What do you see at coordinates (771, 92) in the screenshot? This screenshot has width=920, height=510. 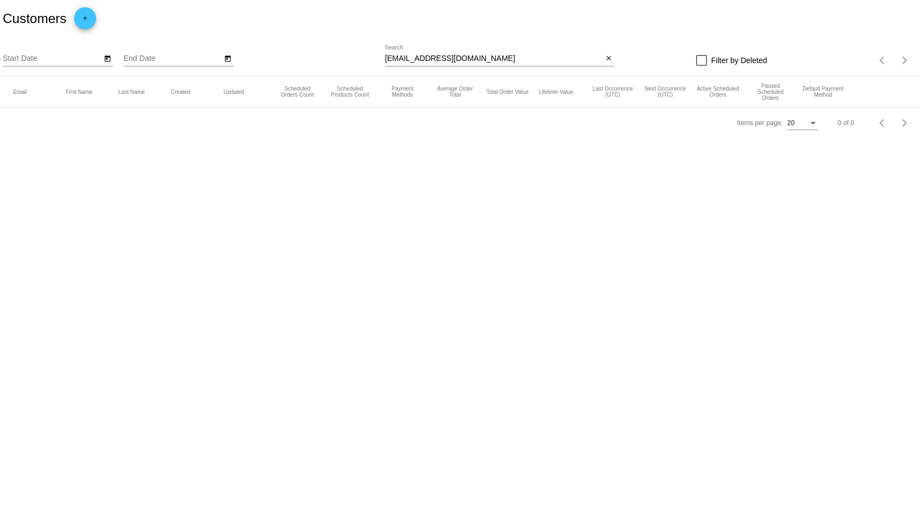 I see `button: Change sorting for PausedScheduledOrdersCount` at bounding box center [771, 92].